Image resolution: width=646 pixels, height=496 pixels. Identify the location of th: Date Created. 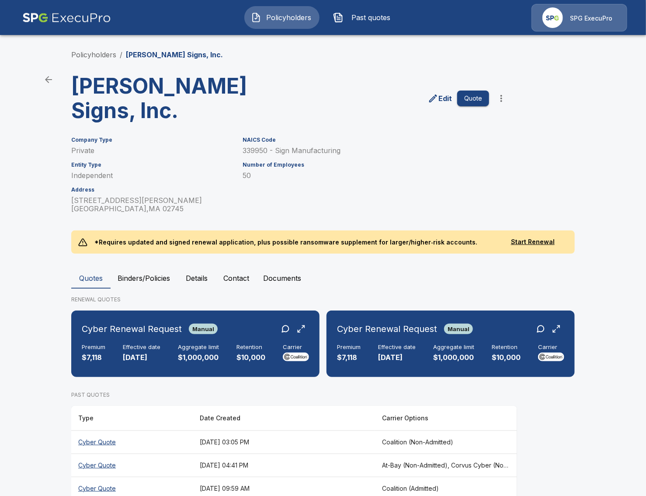
(284, 418).